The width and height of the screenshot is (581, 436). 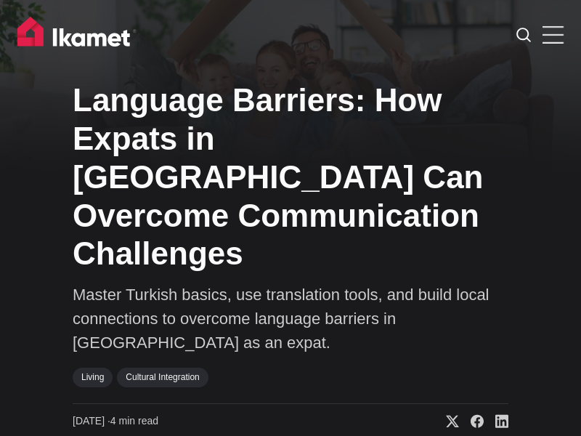 What do you see at coordinates (77, 35) in the screenshot?
I see `img: Ikamet home` at bounding box center [77, 35].